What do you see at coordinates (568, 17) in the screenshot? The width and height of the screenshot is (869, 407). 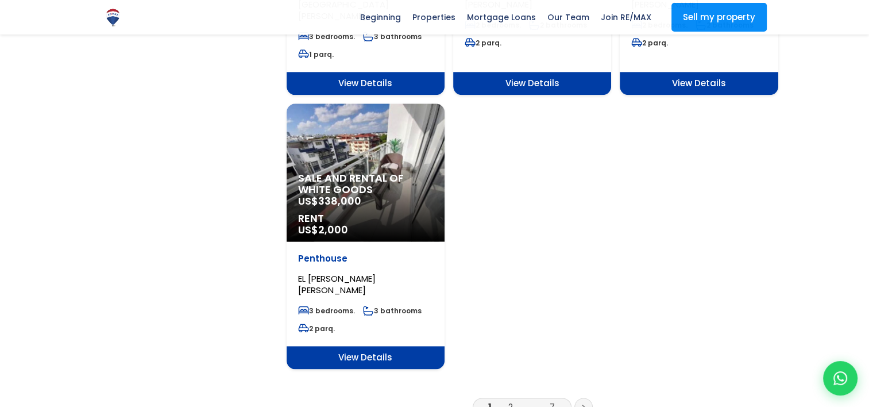 I see `span: Our Team` at bounding box center [568, 17].